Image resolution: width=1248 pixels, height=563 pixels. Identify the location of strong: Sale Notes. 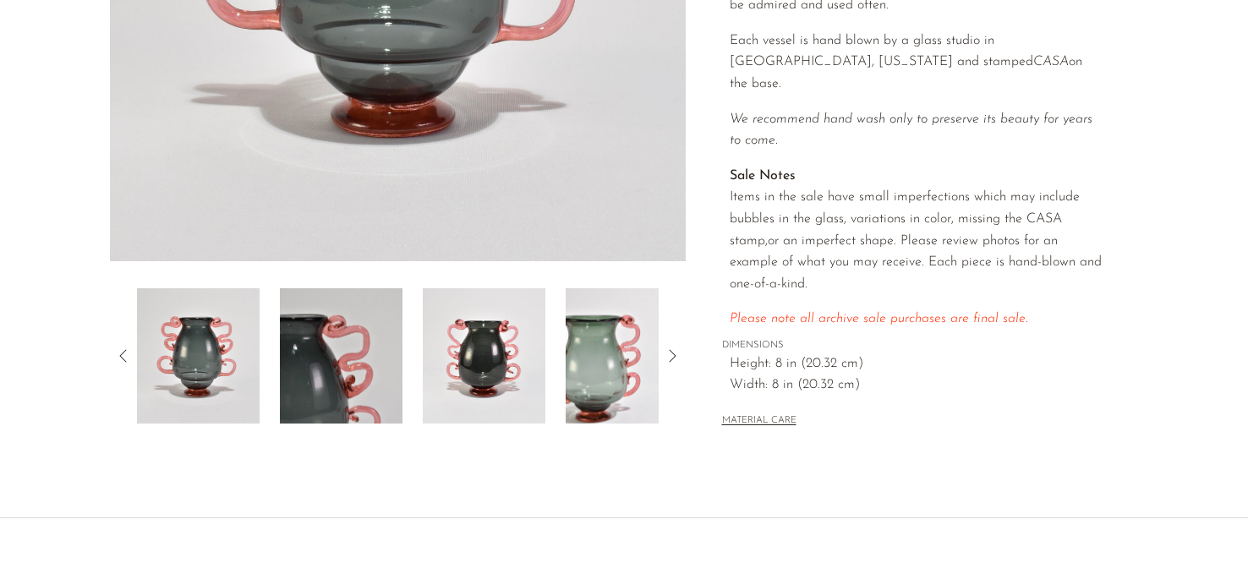
(763, 176).